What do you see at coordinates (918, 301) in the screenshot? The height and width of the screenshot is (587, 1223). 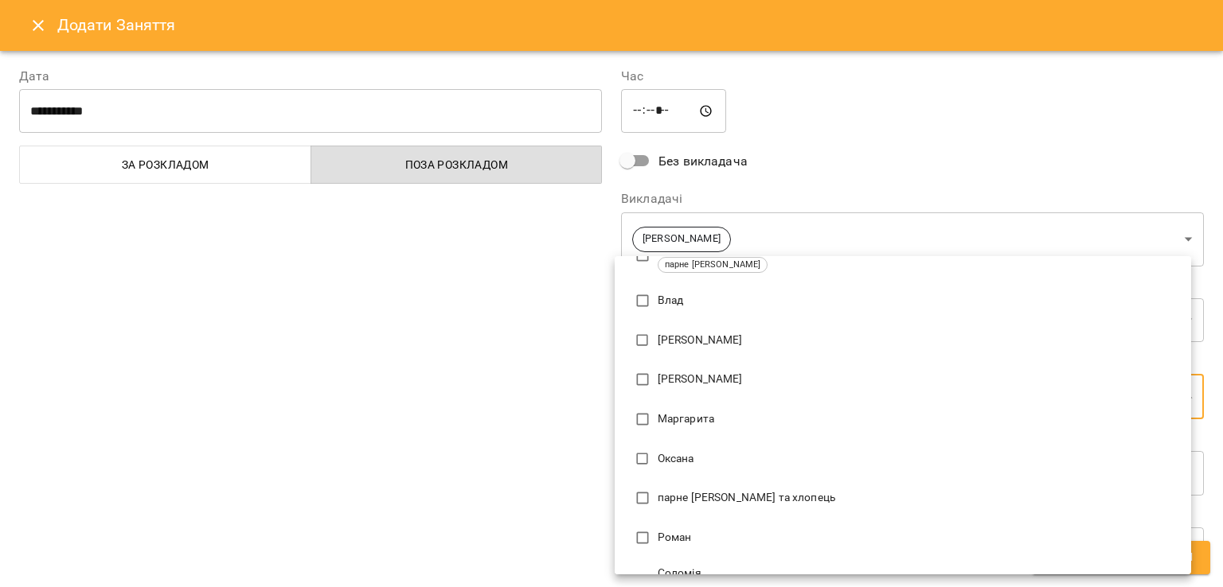 I see `p: Влад` at bounding box center [918, 301].